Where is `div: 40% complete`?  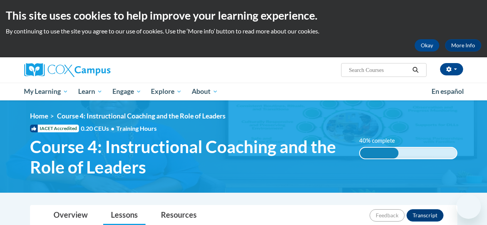 div: 40% complete is located at coordinates (380, 153).